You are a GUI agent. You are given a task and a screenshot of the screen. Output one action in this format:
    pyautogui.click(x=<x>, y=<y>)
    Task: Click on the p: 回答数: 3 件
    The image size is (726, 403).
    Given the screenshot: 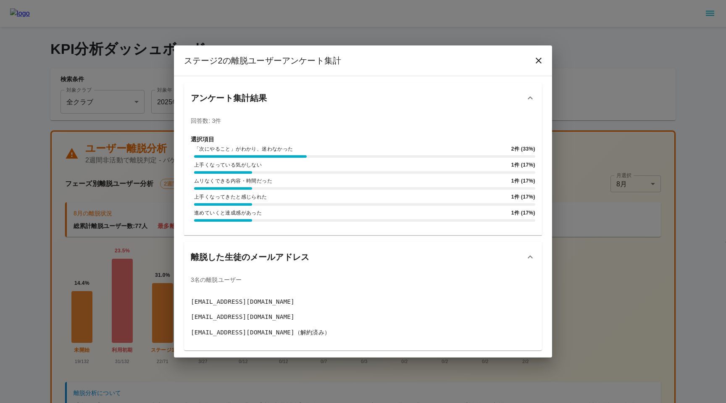 What is the action you would take?
    pyautogui.click(x=363, y=121)
    